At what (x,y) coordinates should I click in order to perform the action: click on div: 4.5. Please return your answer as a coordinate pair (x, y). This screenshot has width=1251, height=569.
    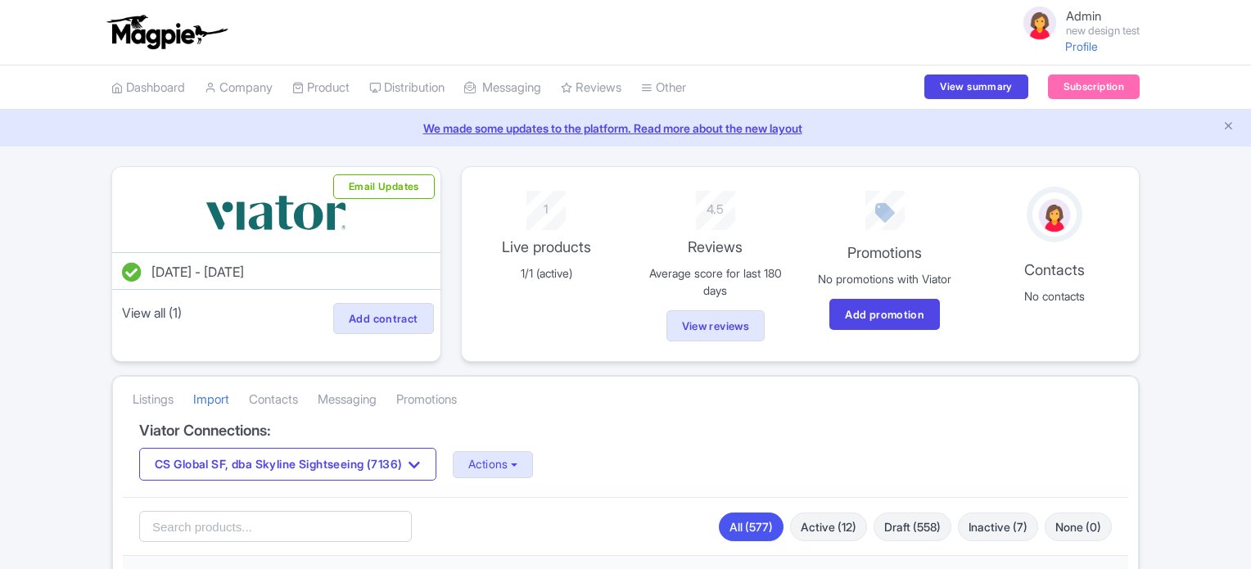
    Looking at the image, I should click on (715, 205).